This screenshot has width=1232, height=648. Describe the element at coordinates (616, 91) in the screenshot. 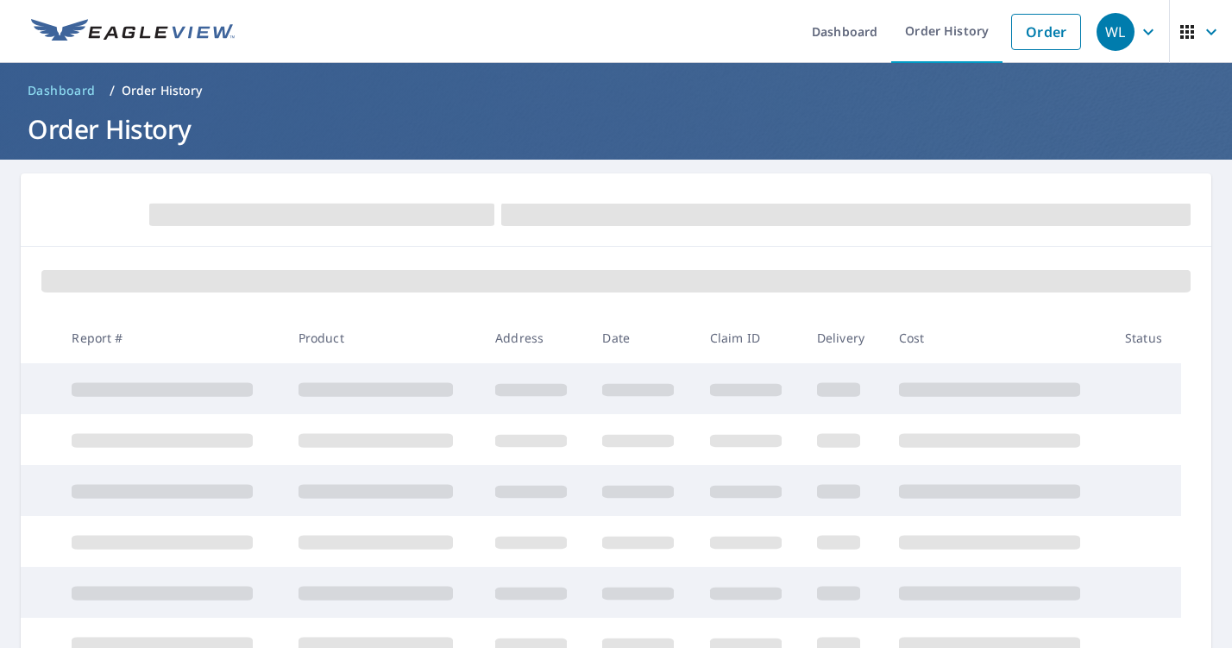

I see `nav: breadcrumb` at that location.